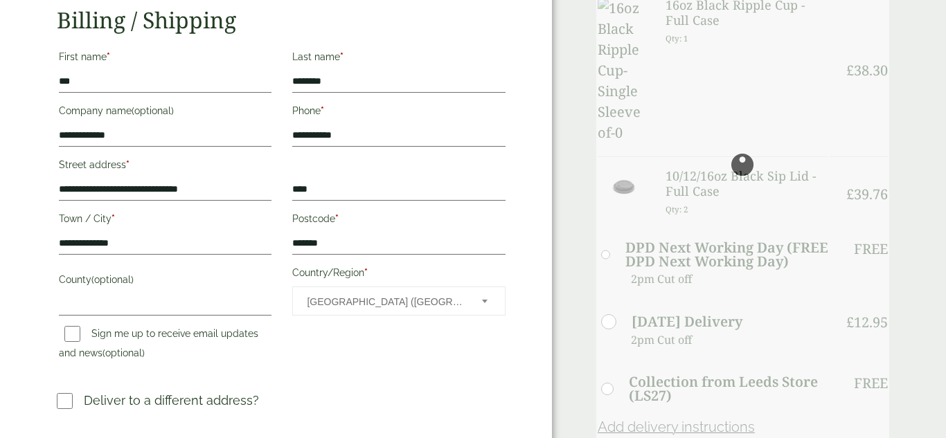 The width and height of the screenshot is (946, 438). I want to click on label: Last name, so click(398, 59).